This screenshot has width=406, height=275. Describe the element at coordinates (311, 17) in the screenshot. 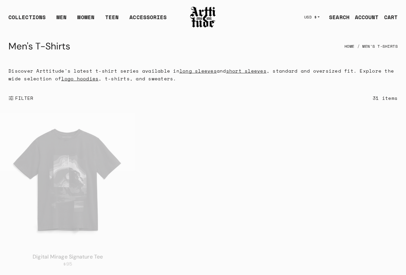

I see `span: USD $` at that location.